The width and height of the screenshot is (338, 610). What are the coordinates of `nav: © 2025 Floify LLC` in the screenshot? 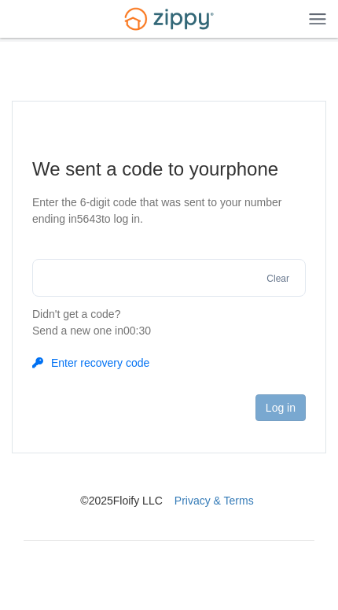 It's located at (169, 481).